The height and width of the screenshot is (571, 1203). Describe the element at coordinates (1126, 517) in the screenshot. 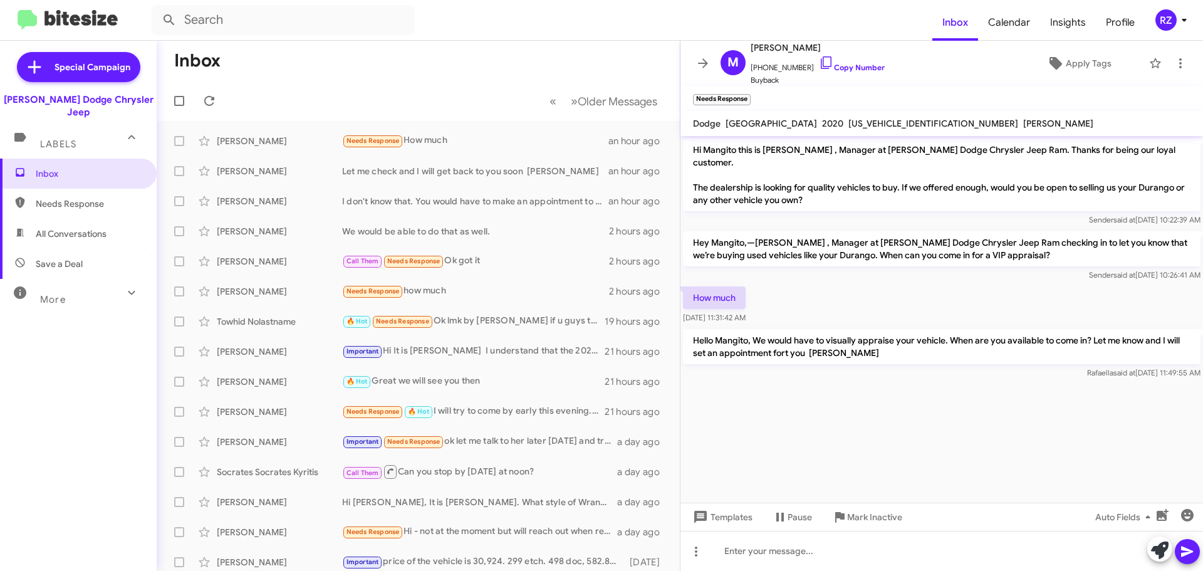

I see `button: Auto Fields` at that location.